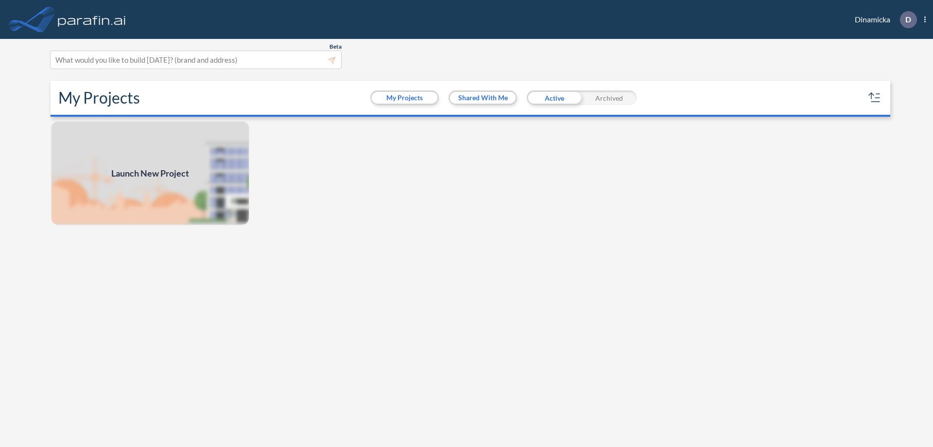 This screenshot has height=447, width=933. What do you see at coordinates (335, 47) in the screenshot?
I see `span: Beta` at bounding box center [335, 47].